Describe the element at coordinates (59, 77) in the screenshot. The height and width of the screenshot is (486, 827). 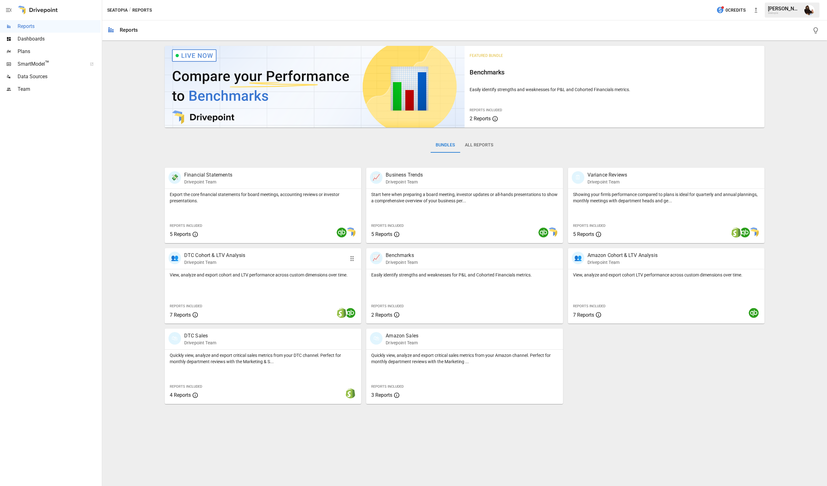
I see `span: Data Sources` at that location.